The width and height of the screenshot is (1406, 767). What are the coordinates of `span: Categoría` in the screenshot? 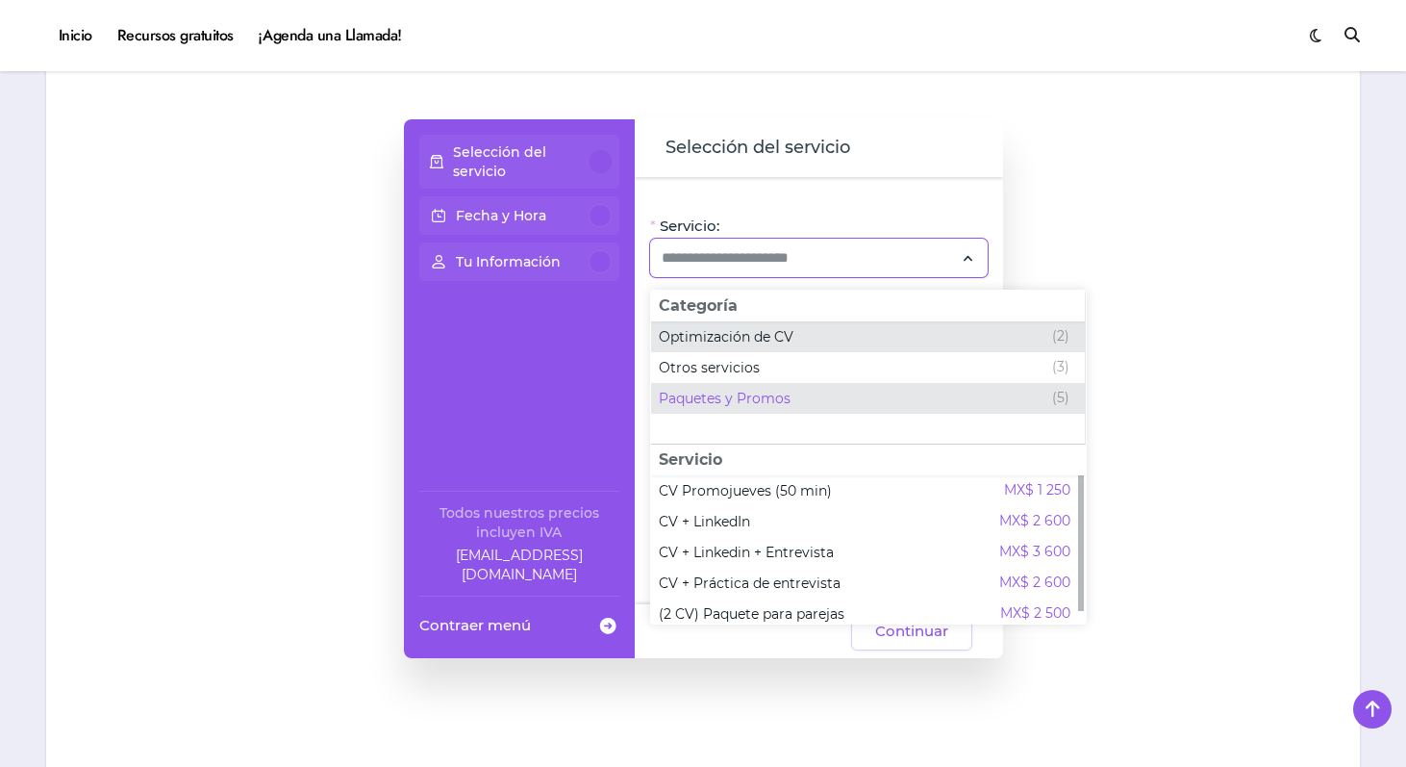 It's located at (868, 306).